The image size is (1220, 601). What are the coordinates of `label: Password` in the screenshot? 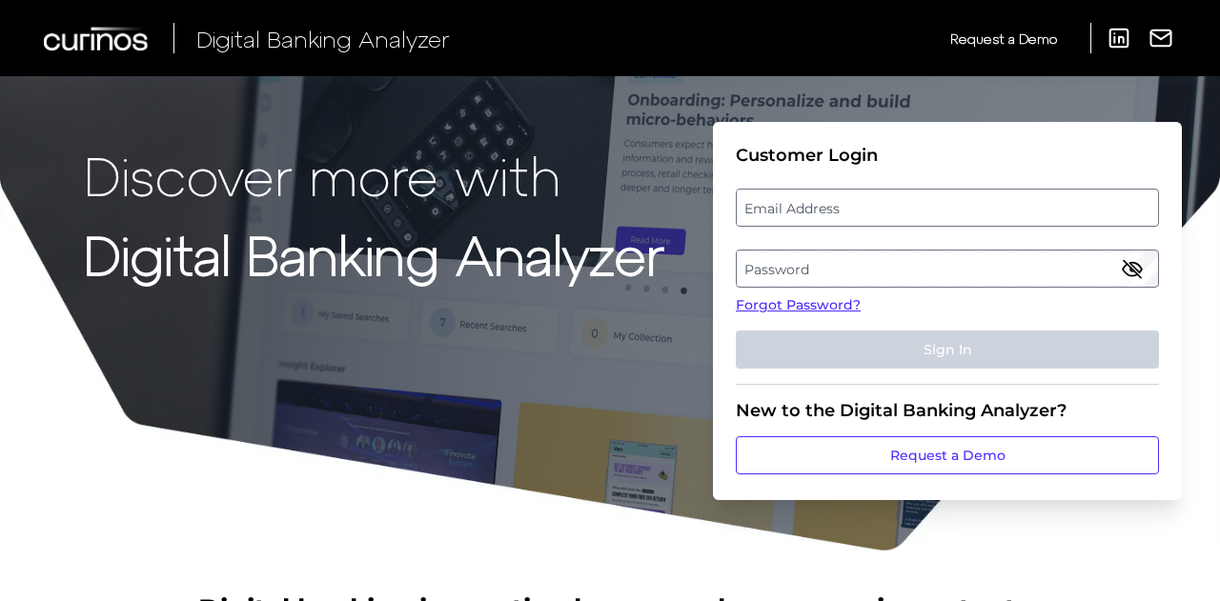 It's located at (946, 269).